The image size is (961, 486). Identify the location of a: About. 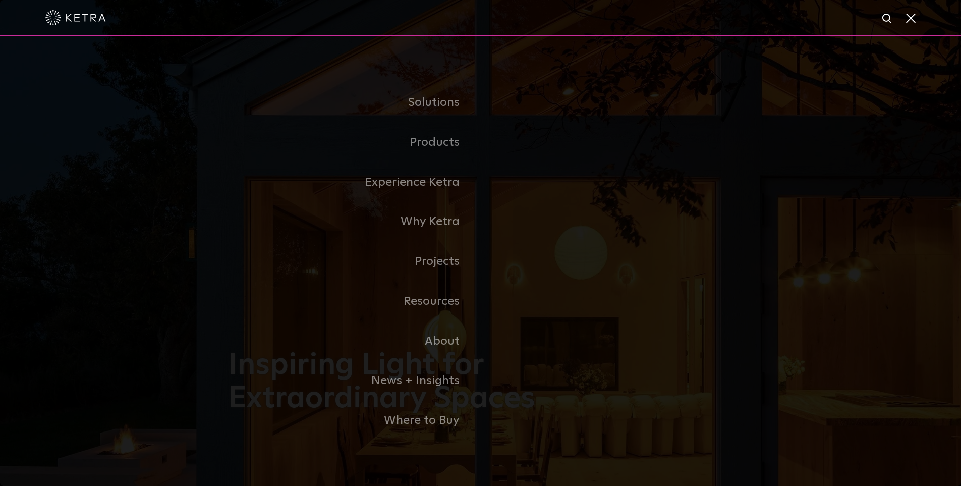
(355, 341).